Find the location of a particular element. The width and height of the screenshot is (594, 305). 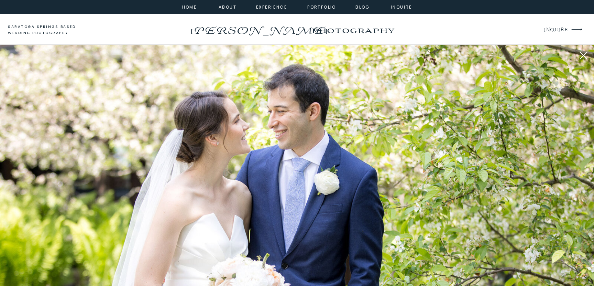

a: home is located at coordinates (189, 7).